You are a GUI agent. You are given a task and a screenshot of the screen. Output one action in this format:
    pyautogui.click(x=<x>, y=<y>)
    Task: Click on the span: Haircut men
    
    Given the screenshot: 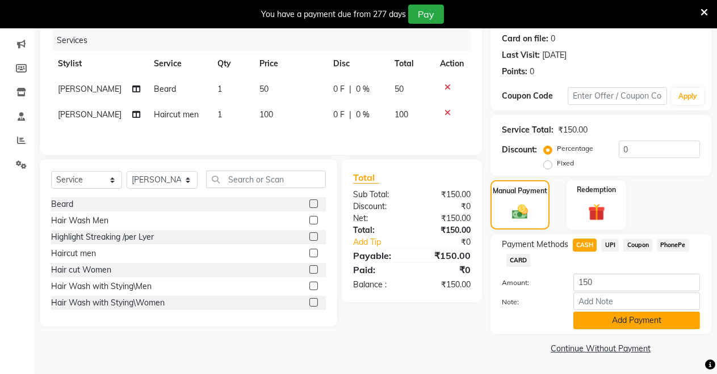 What is the action you would take?
    pyautogui.click(x=176, y=115)
    